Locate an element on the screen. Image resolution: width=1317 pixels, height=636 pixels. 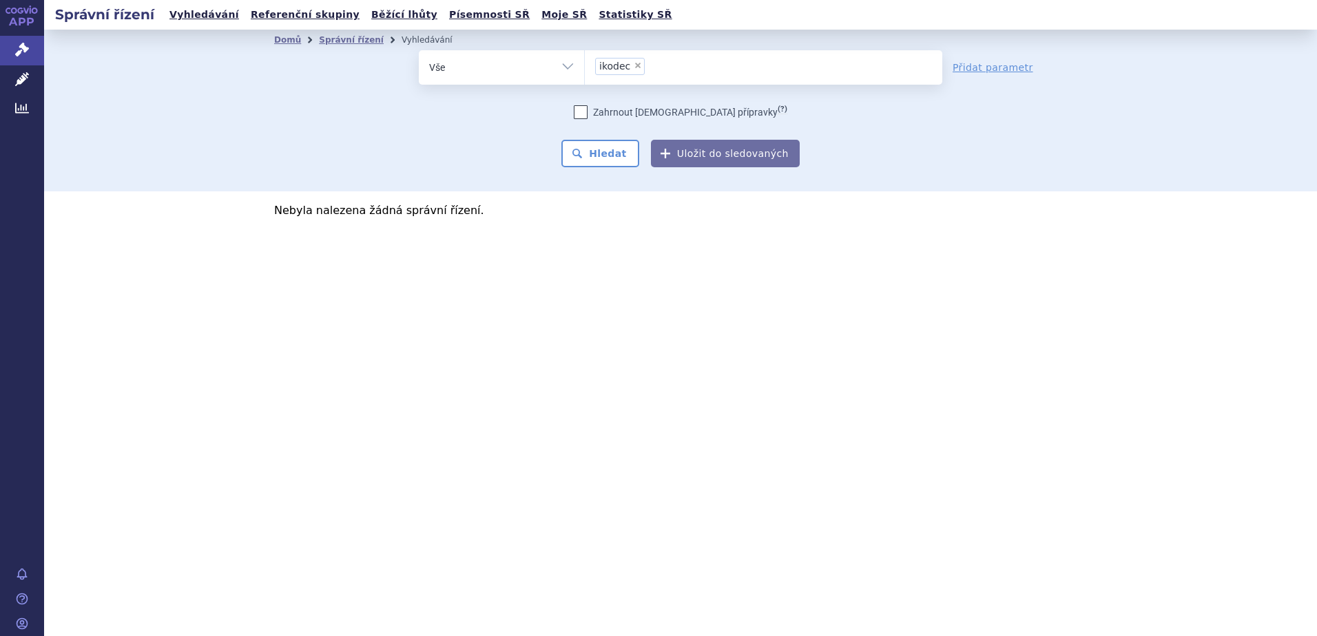
a: Moje SŘ is located at coordinates (564, 14).